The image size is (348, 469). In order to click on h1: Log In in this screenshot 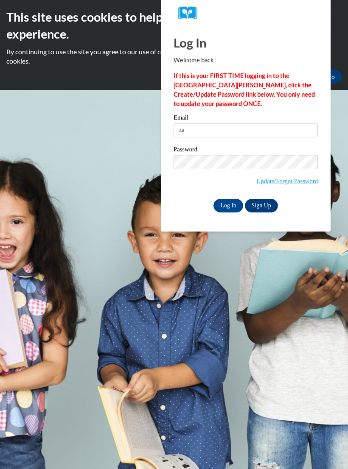, I will do `click(246, 42)`.